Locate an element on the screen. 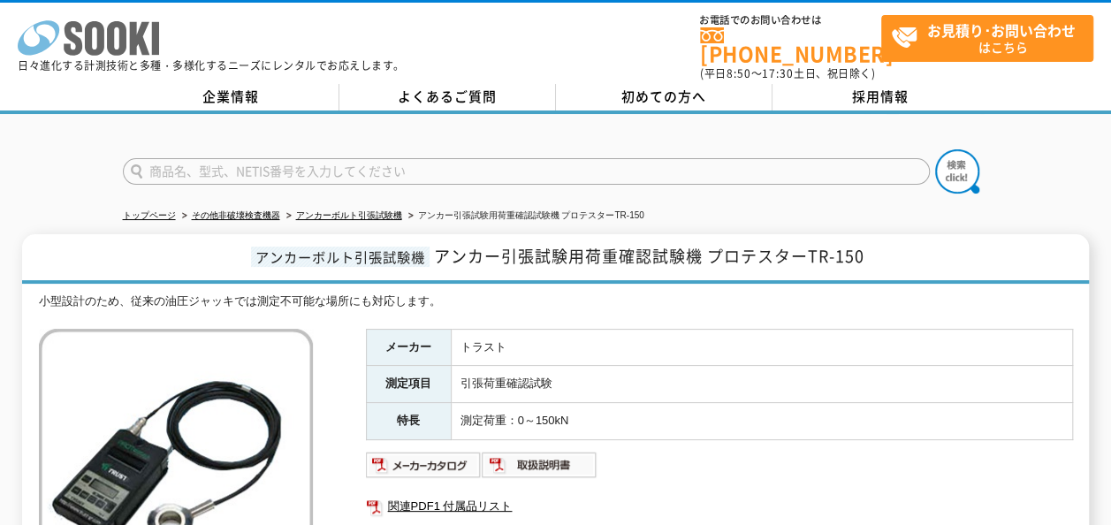 This screenshot has height=525, width=1111. span: はこちら is located at coordinates (992, 38).